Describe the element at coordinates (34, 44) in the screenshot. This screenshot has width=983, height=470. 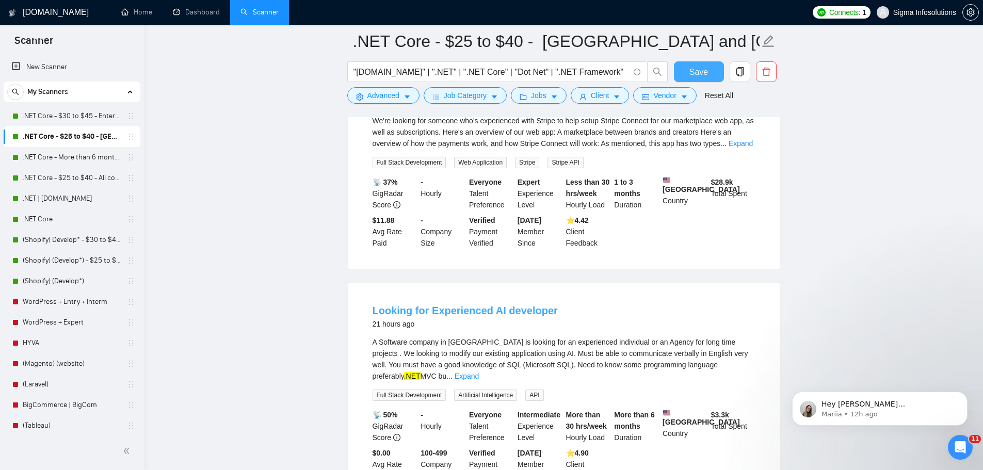
I see `span: Scanner` at that location.